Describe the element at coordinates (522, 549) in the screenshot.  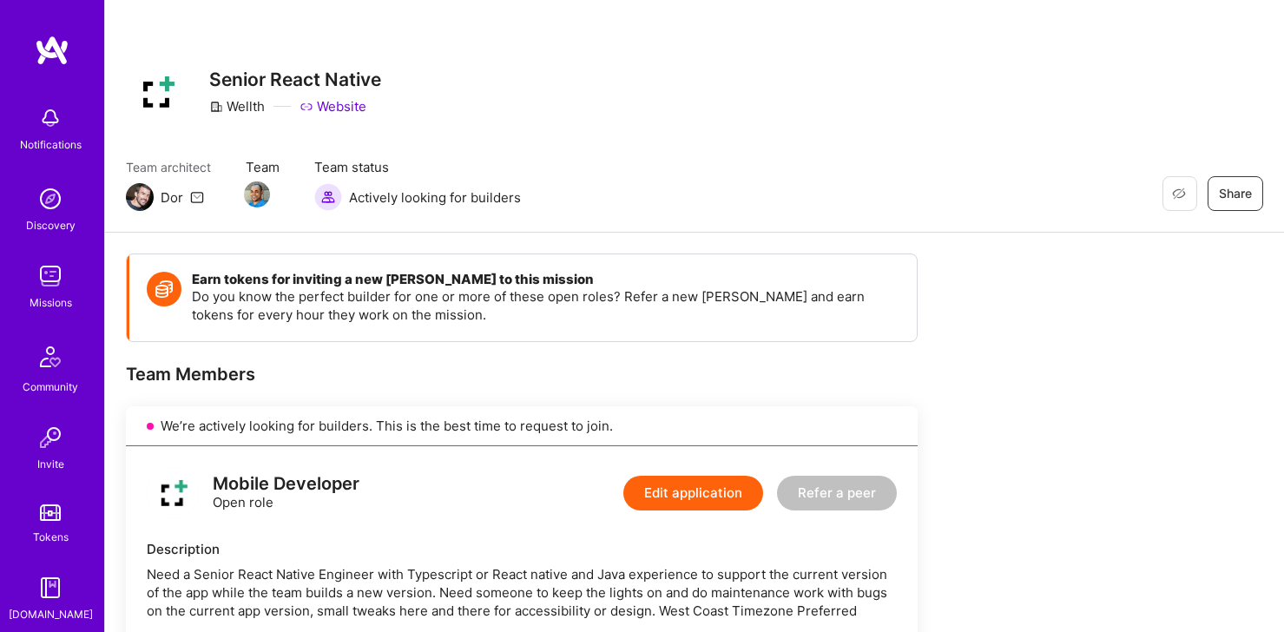
I see `div: Description` at that location.